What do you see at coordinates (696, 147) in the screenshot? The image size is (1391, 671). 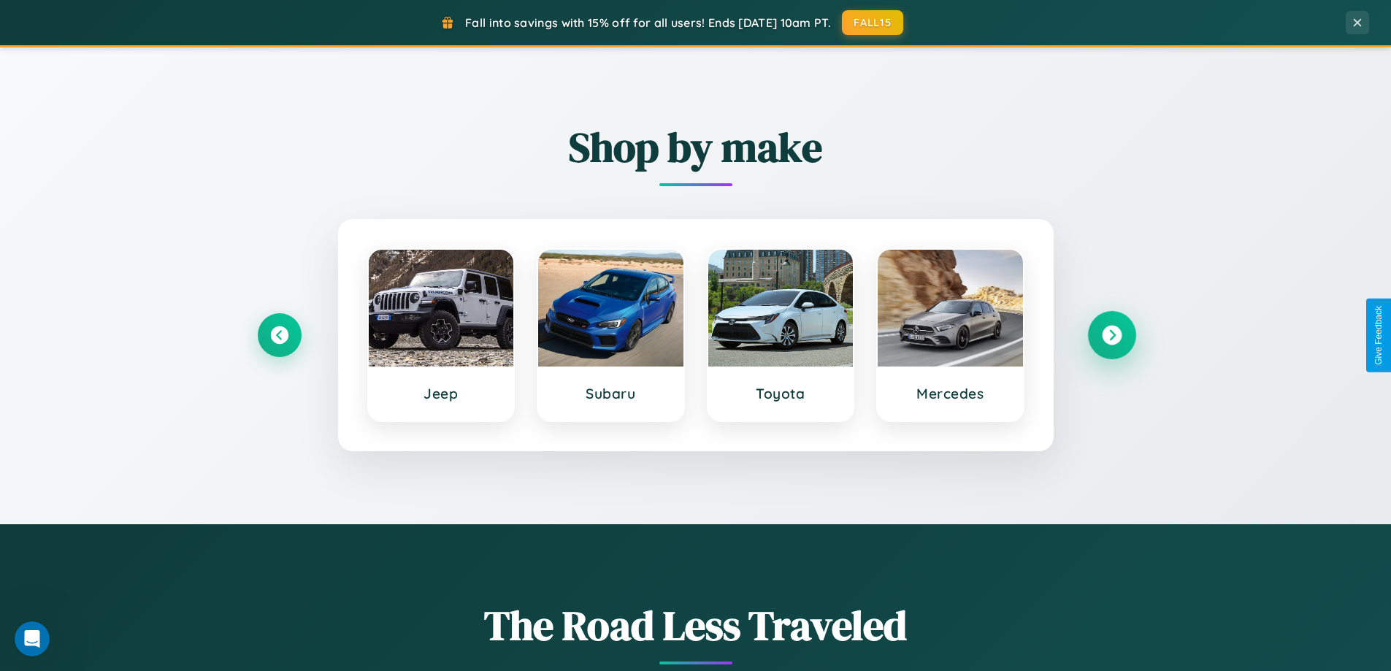 I see `h2: Shop by make` at bounding box center [696, 147].